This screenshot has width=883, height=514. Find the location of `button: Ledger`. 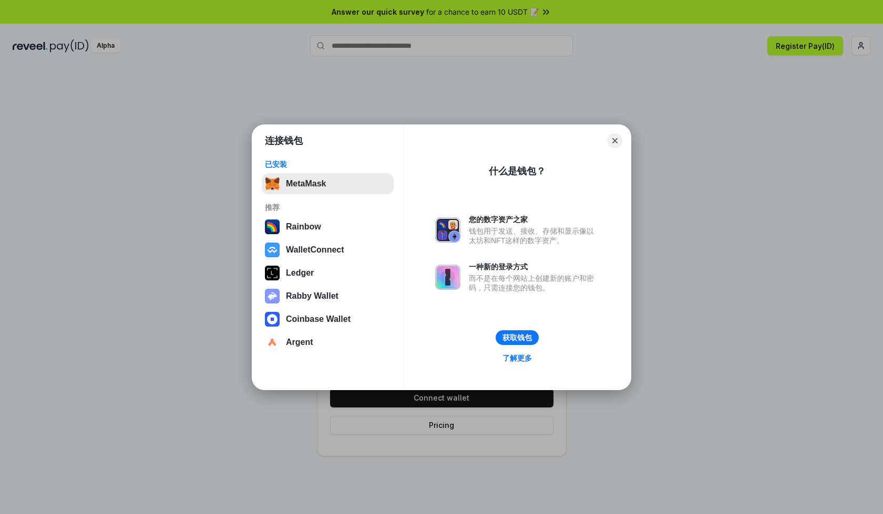

button: Ledger is located at coordinates (327, 273).